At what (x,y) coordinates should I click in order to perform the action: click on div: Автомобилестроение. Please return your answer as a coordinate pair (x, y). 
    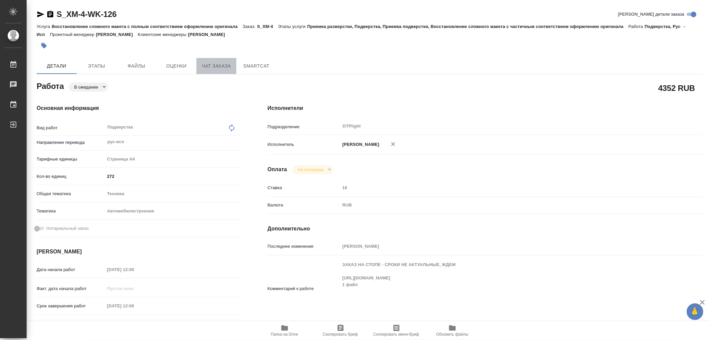
    Looking at the image, I should click on (173, 211).